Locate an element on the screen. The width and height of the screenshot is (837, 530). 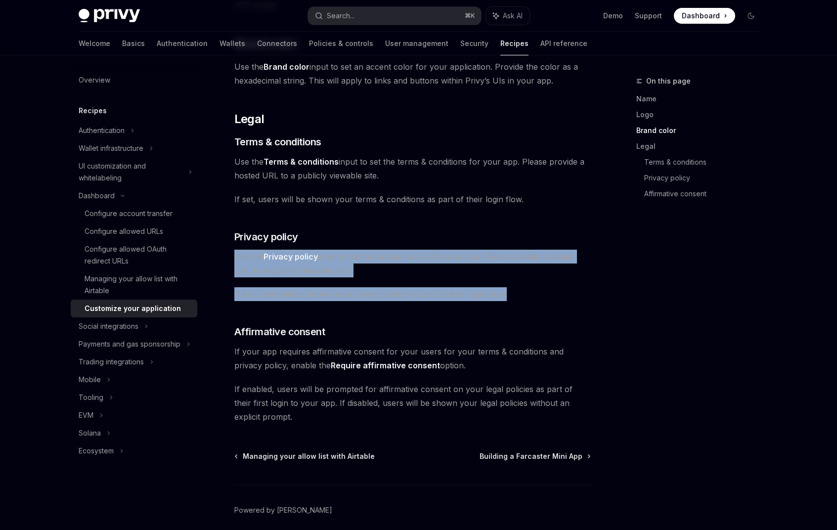
div: Social integrations is located at coordinates (108, 326).